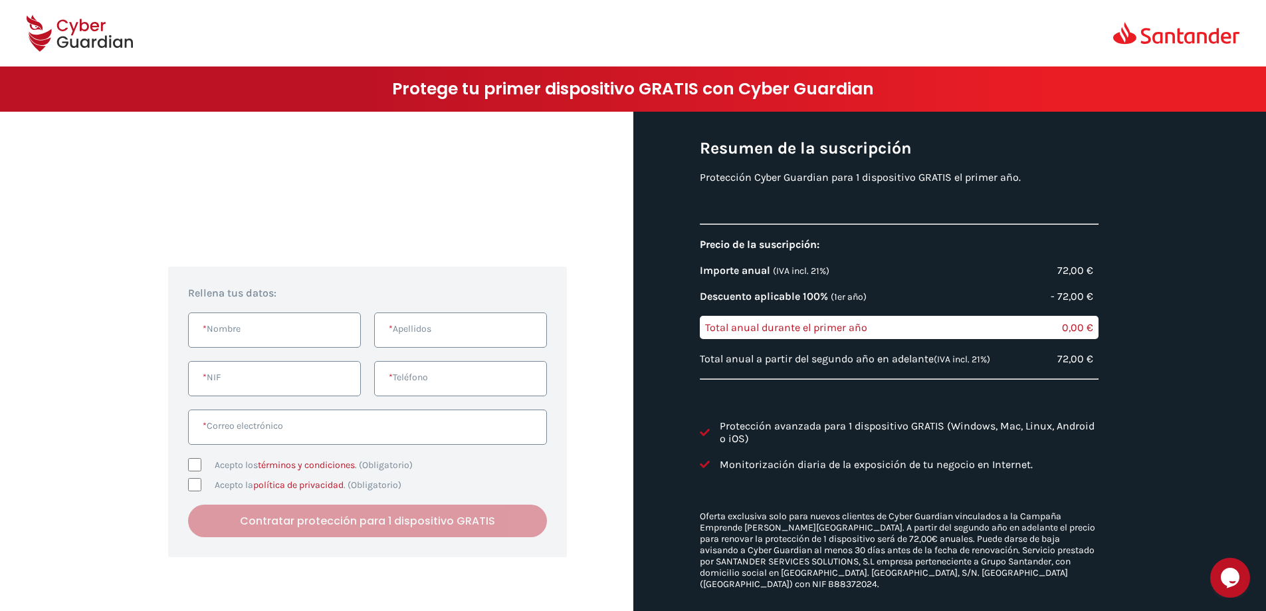 This screenshot has width=1266, height=611. I want to click on span: (1er año), so click(849, 296).